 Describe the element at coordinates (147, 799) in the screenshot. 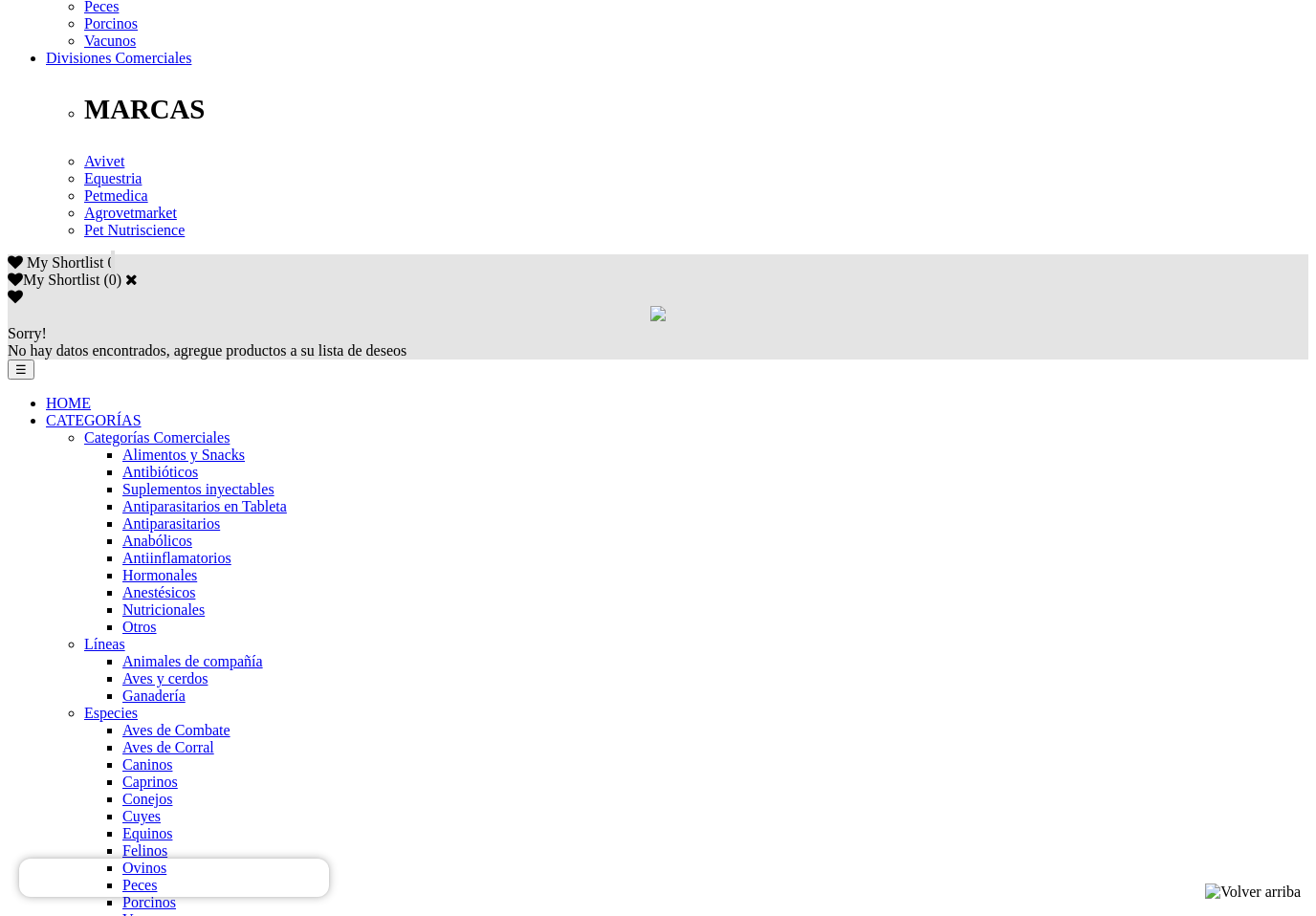

I see `a: Conejos` at that location.